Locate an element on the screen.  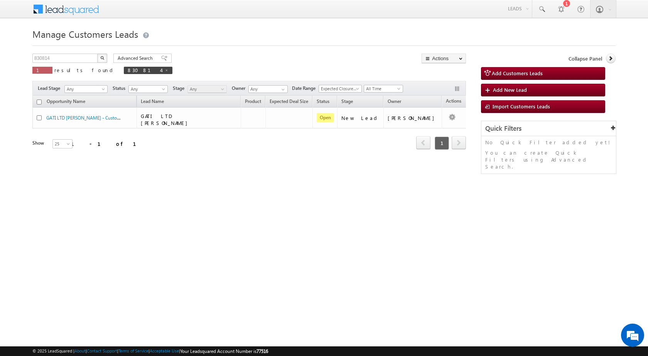
span: 830814 is located at coordinates (144, 70).